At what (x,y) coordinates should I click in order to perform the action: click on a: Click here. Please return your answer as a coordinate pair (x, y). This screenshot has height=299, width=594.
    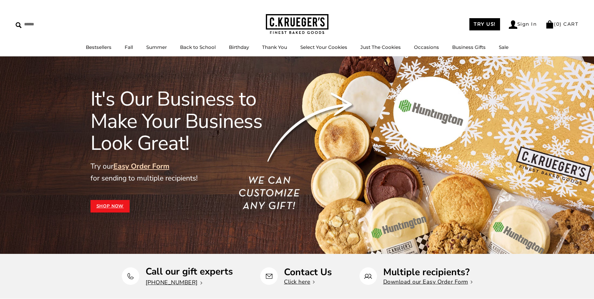
    Looking at the image, I should click on (299, 282).